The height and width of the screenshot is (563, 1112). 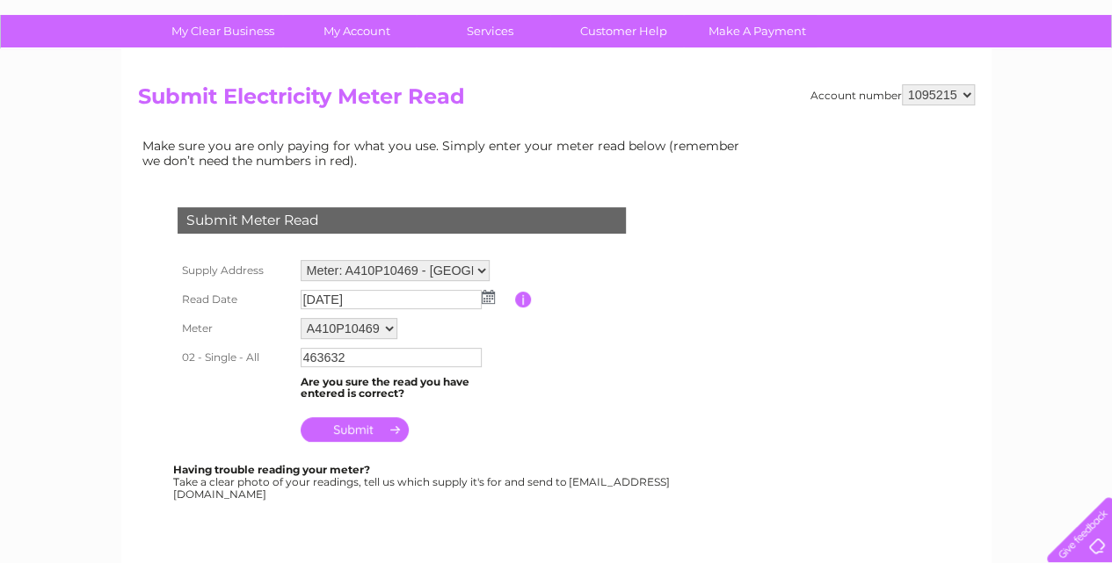 What do you see at coordinates (222, 31) in the screenshot?
I see `a: My Clear Business` at bounding box center [222, 31].